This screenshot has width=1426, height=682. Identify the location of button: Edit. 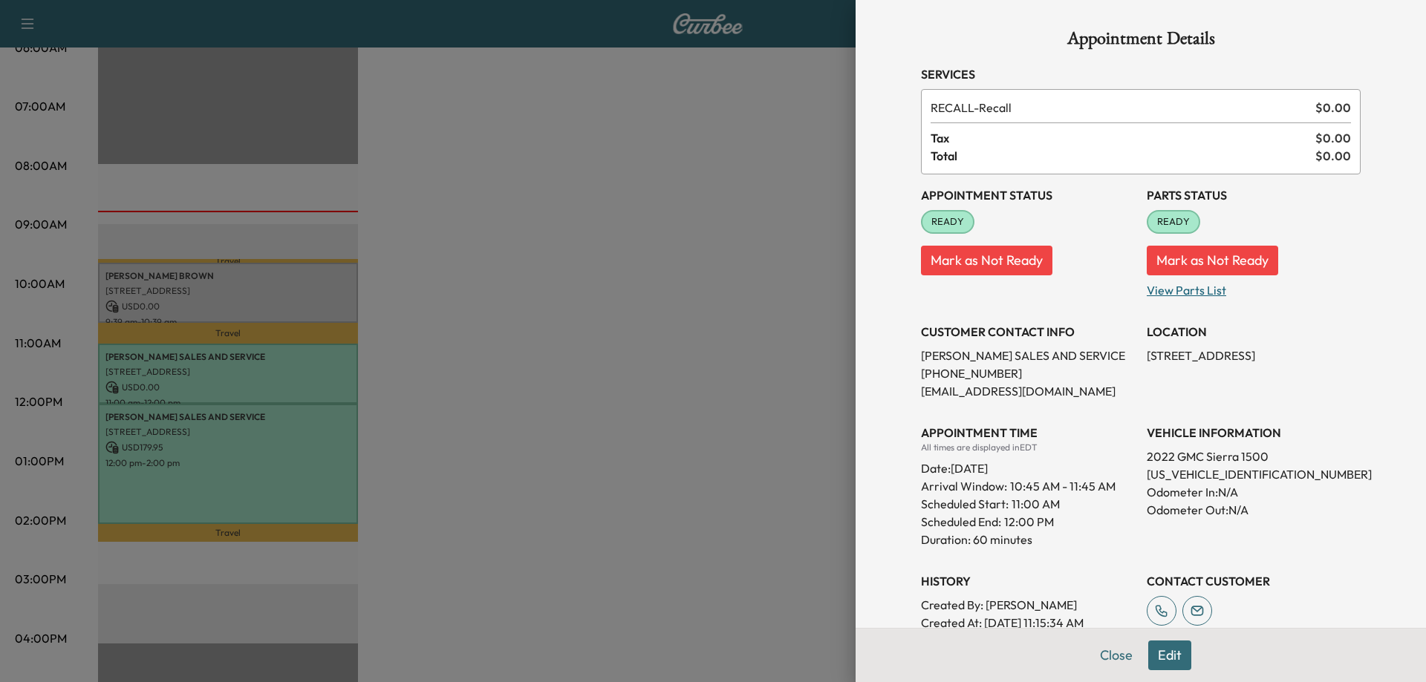
(1169, 656).